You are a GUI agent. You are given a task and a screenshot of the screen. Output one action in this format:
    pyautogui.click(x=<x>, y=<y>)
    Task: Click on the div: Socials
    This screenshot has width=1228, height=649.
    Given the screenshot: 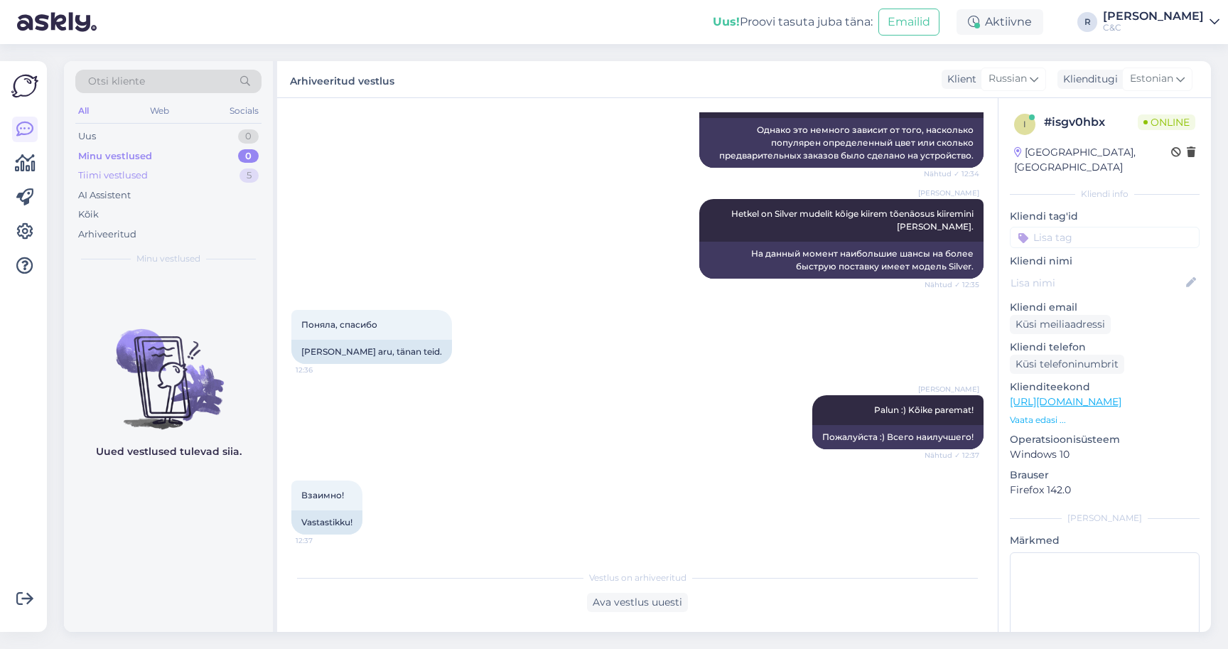 What is the action you would take?
    pyautogui.click(x=244, y=111)
    